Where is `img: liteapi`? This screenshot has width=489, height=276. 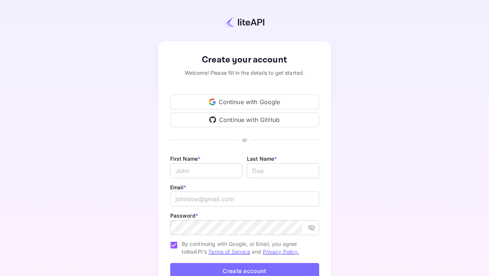 img: liteapi is located at coordinates (245, 22).